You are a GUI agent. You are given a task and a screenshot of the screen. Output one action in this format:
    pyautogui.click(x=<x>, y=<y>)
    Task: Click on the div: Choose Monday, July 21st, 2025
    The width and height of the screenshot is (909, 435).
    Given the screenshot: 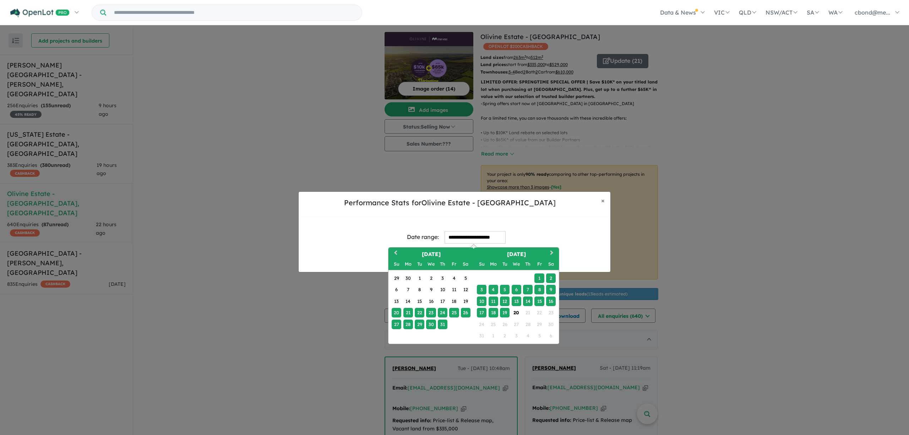 What is the action you would take?
    pyautogui.click(x=408, y=312)
    